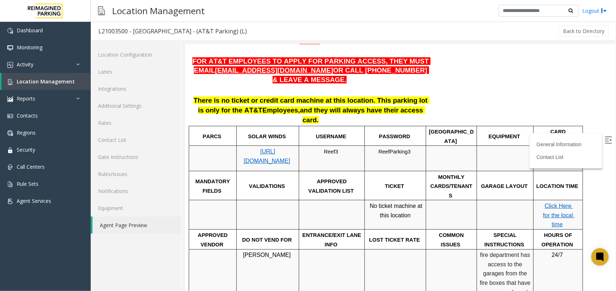  What do you see at coordinates (209, 142) in the screenshot?
I see `span: TICKET` at bounding box center [209, 142].